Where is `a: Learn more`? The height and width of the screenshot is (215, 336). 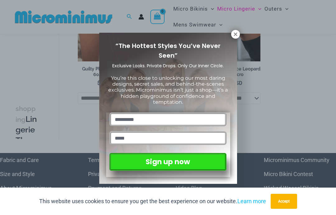
a: Learn more is located at coordinates (252, 201).